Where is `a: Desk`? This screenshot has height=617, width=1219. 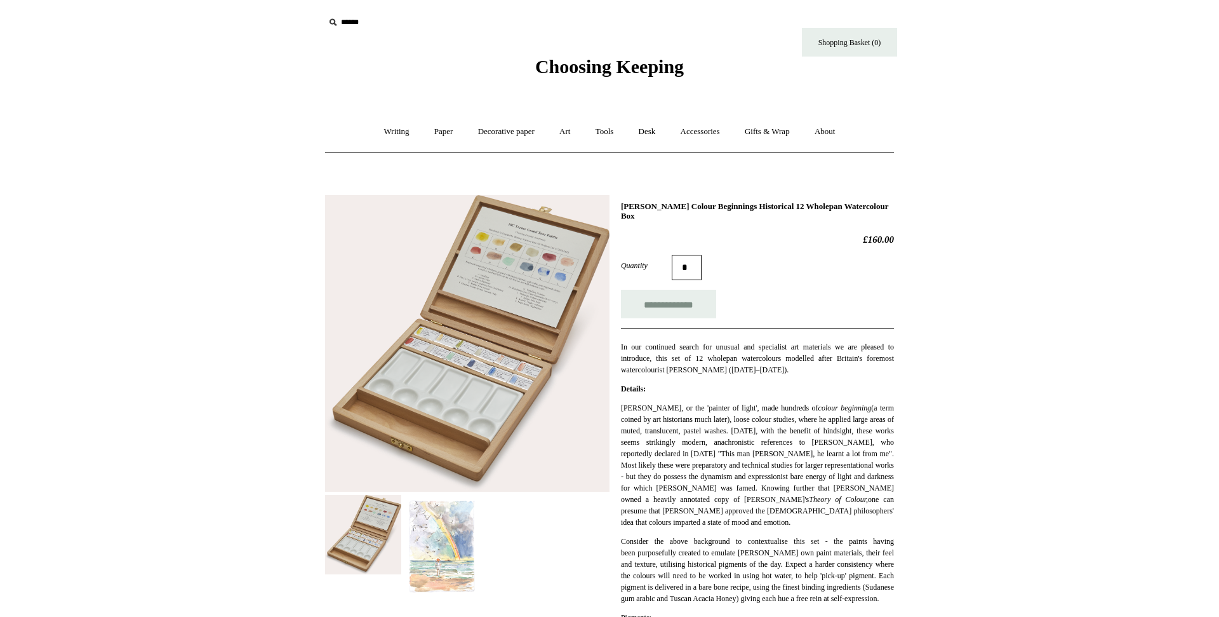 a: Desk is located at coordinates (647, 131).